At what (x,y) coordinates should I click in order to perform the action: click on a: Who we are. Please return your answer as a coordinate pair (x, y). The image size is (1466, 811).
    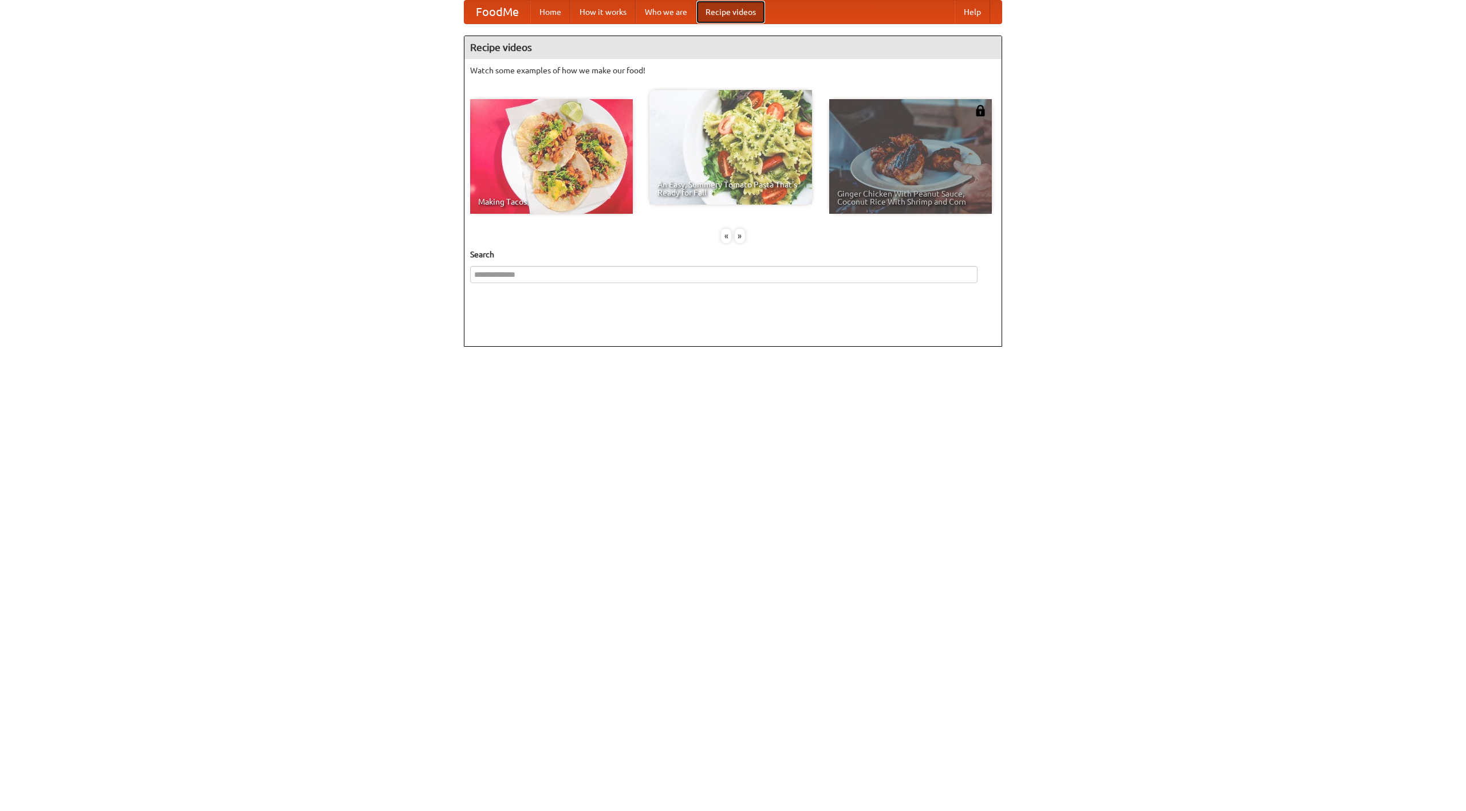
    Looking at the image, I should click on (666, 12).